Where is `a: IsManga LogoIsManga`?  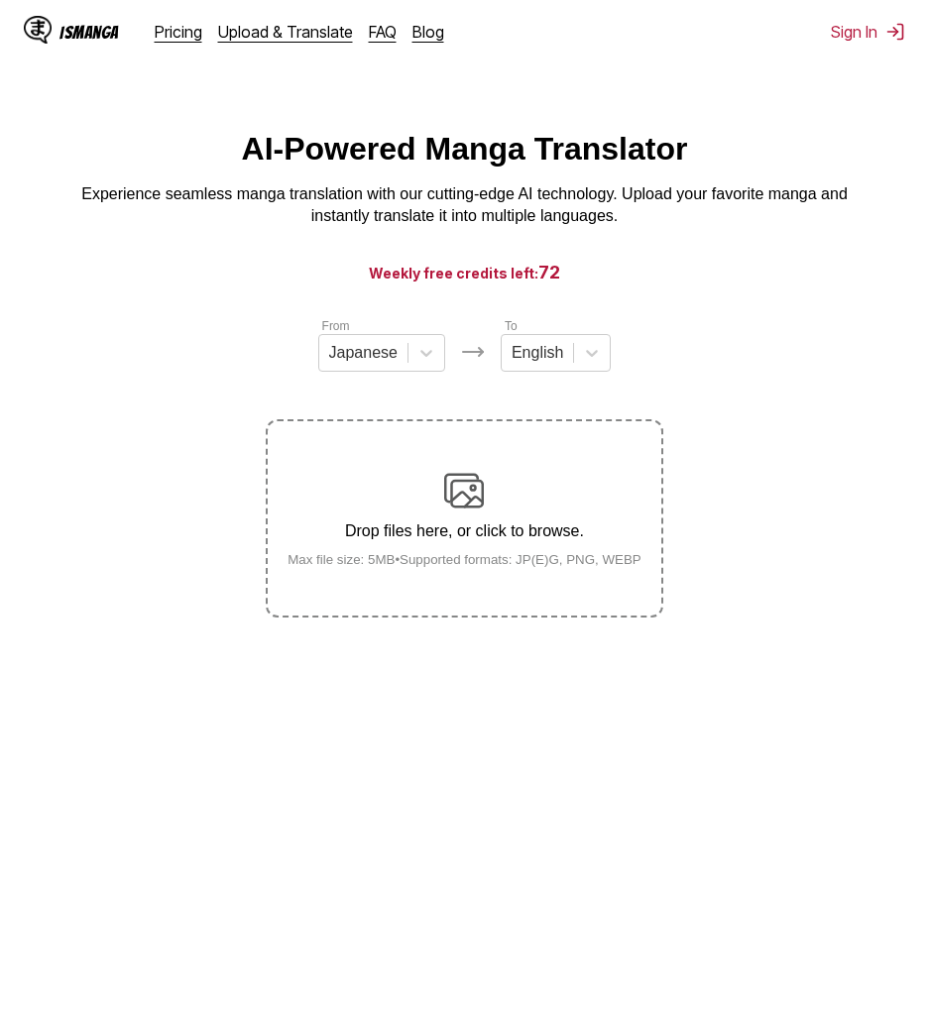
a: IsManga LogoIsManga is located at coordinates (89, 32).